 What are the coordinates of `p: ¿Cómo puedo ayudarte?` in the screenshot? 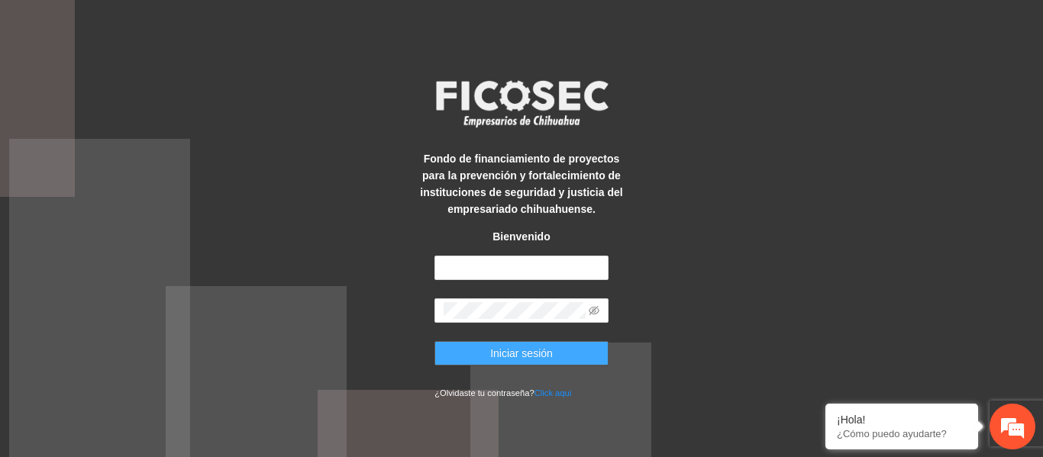 It's located at (902, 434).